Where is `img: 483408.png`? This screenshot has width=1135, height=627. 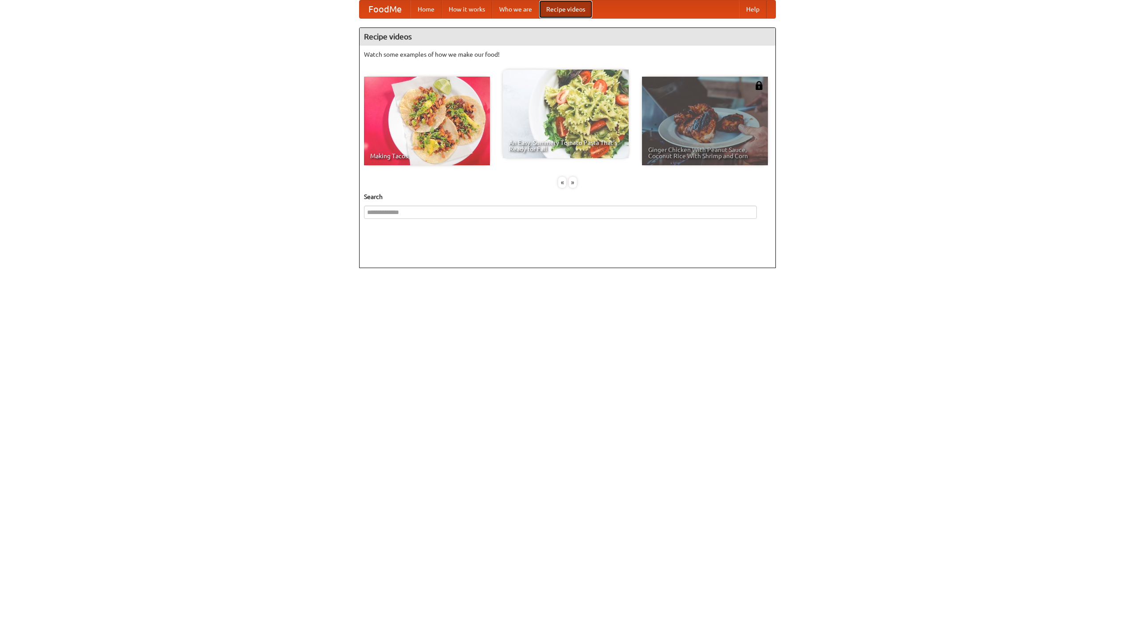 img: 483408.png is located at coordinates (759, 86).